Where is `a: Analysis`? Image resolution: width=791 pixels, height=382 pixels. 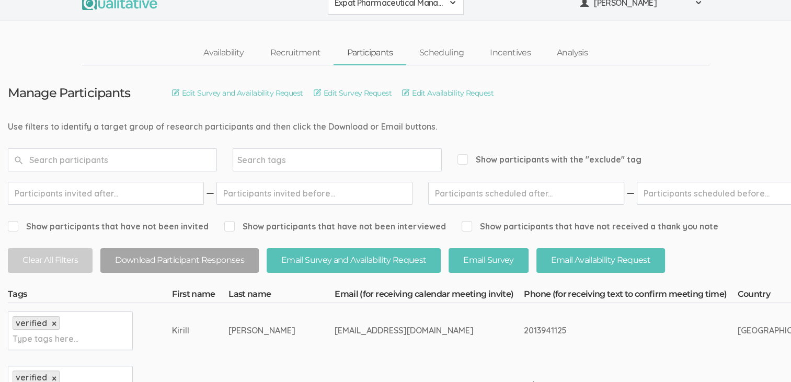 a: Analysis is located at coordinates (572, 53).